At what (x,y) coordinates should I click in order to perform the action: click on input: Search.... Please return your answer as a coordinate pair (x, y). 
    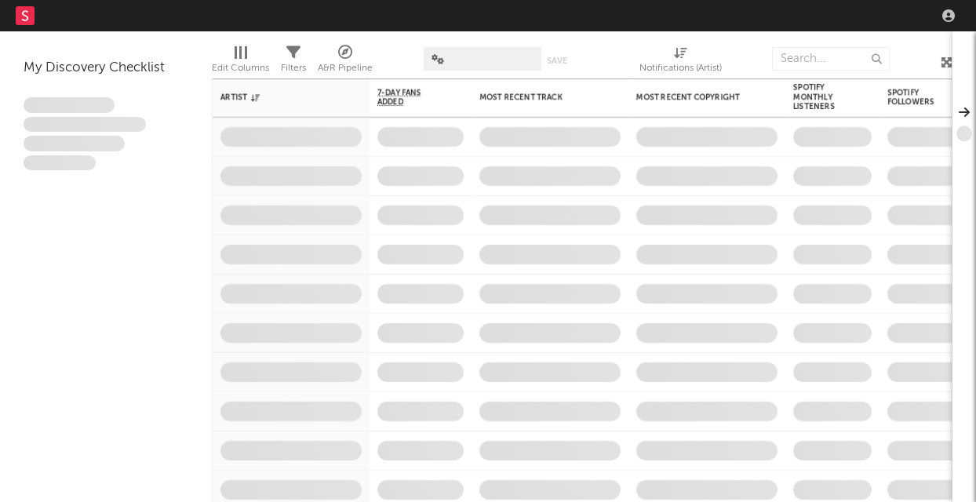
    Looking at the image, I should click on (831, 59).